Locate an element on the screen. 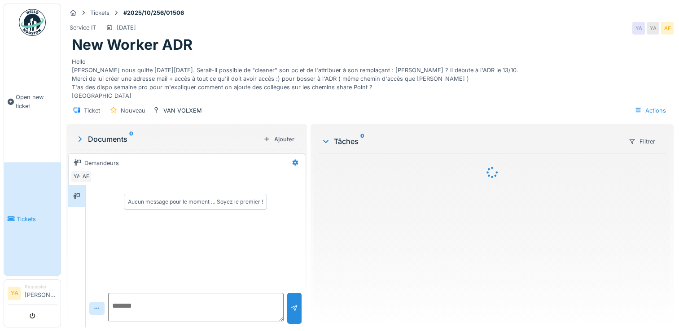  div: Requester is located at coordinates (41, 287).